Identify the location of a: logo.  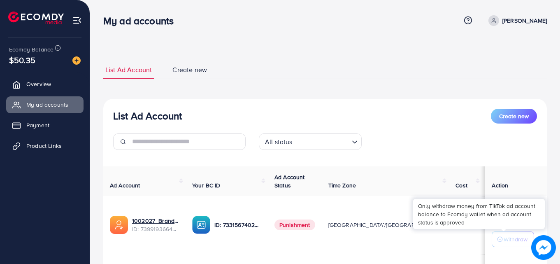
(36, 18).